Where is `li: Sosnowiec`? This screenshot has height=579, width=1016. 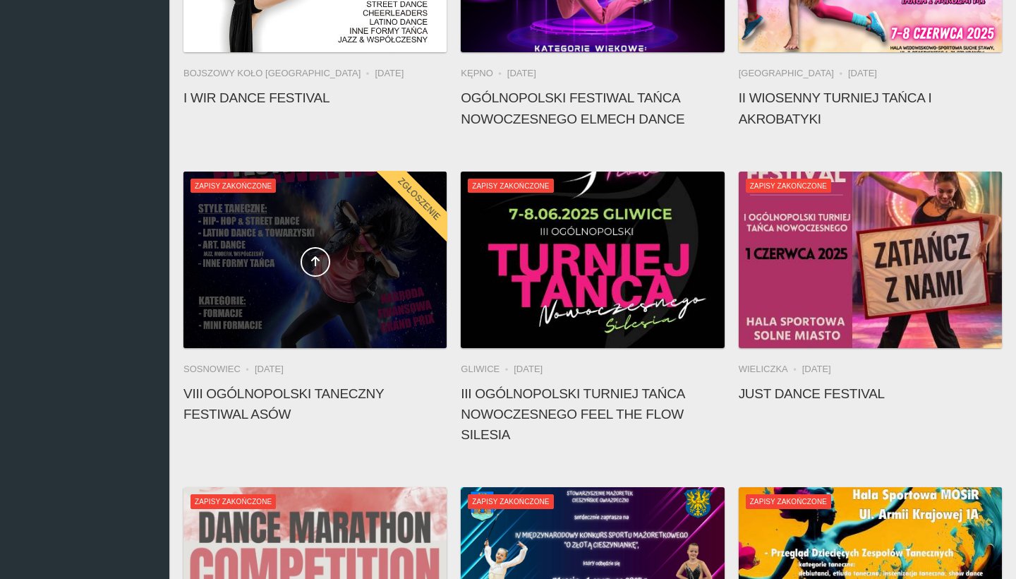
li: Sosnowiec is located at coordinates (219, 369).